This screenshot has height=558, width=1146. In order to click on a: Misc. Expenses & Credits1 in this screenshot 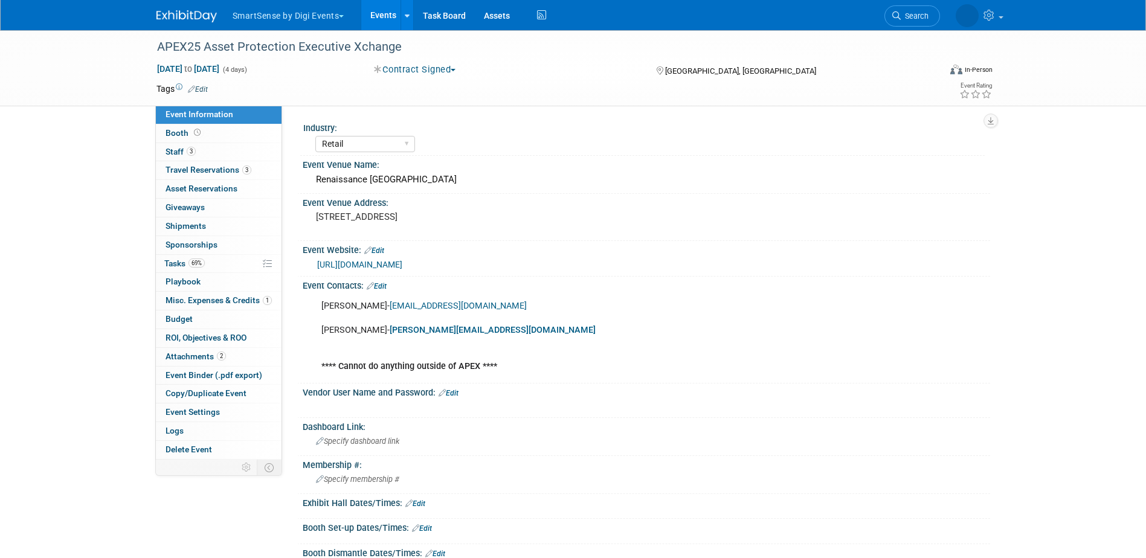, I will do `click(219, 301)`.